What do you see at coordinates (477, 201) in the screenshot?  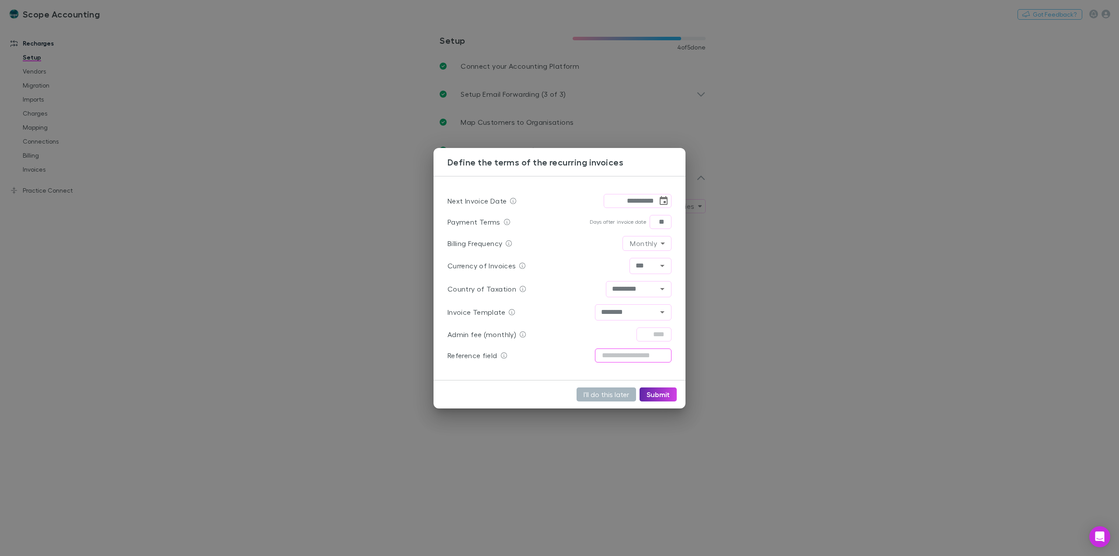 I see `p: Next Invoice Date` at bounding box center [477, 201].